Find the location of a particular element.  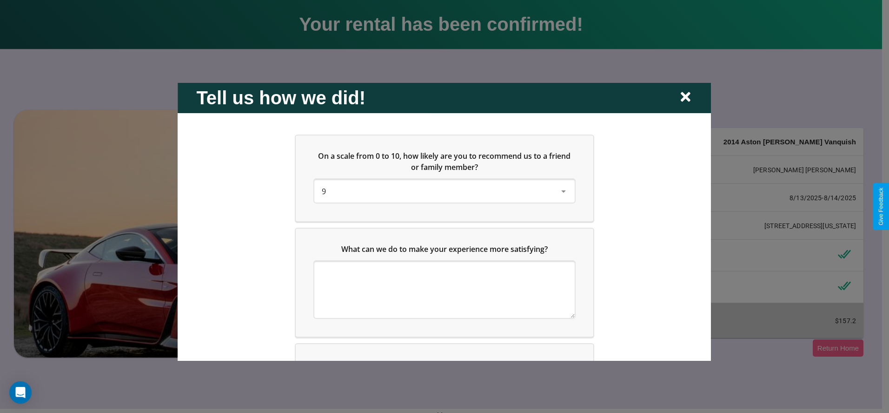

span: What can we do to make your experience more satisfying? is located at coordinates (445, 248).